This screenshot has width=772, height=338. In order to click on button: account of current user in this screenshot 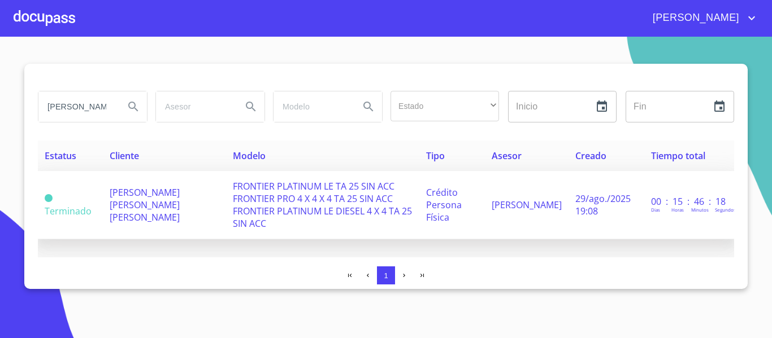, I will do `click(701, 18)`.